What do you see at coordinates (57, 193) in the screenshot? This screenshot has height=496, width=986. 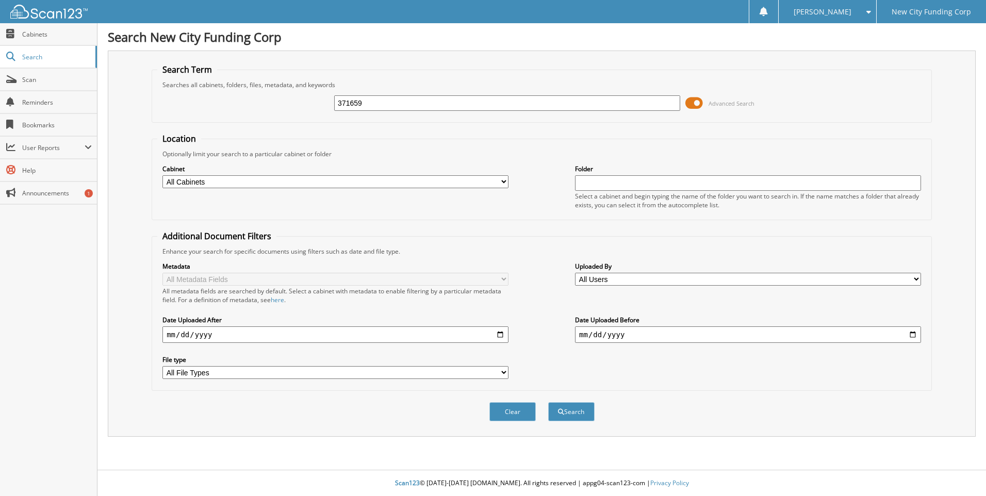 I see `span: Announcements` at bounding box center [57, 193].